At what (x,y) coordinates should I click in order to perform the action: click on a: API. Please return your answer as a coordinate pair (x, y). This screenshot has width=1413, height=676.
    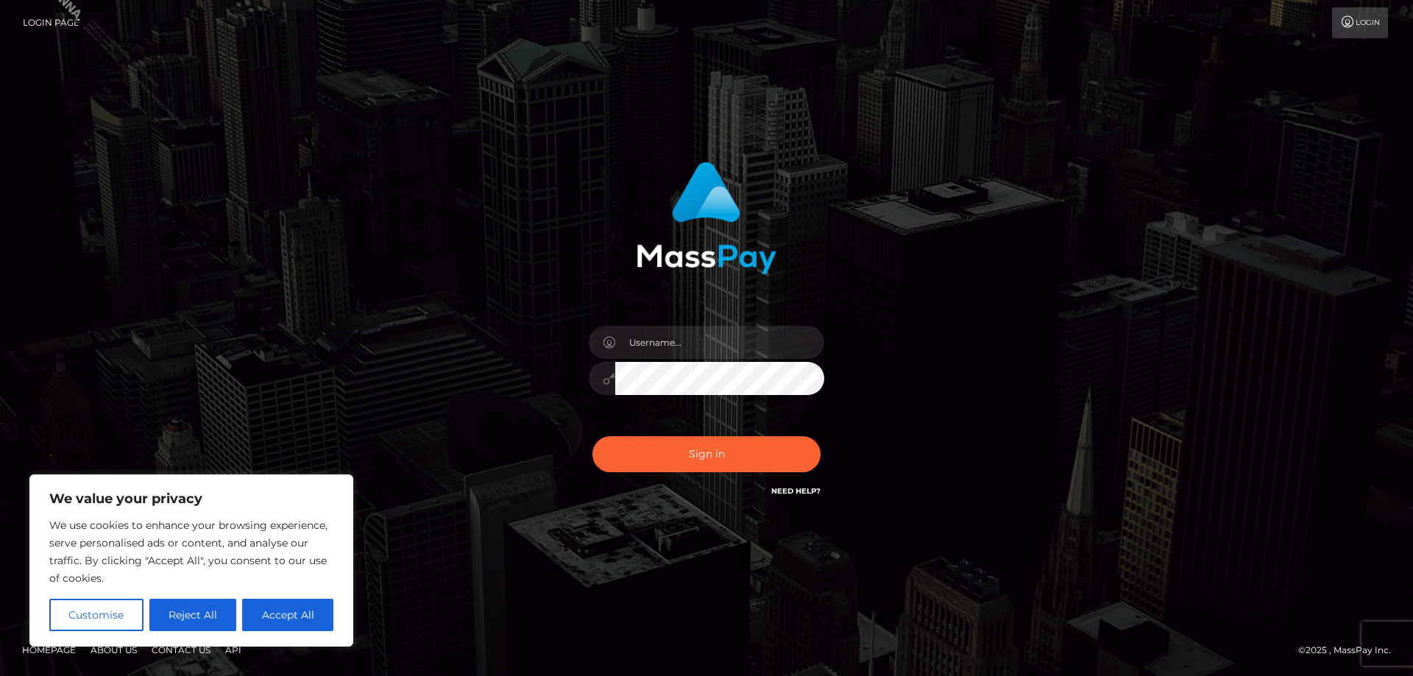
    Looking at the image, I should click on (233, 650).